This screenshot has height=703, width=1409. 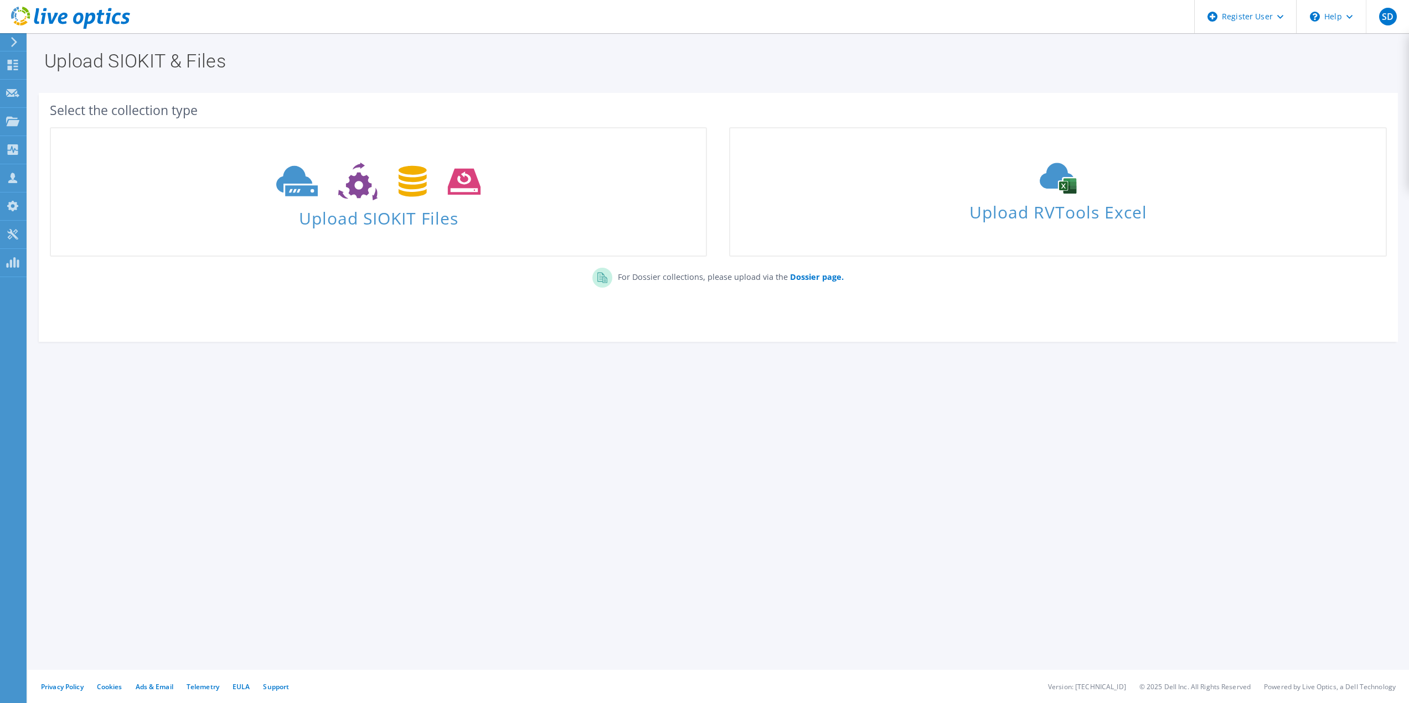 I want to click on a: EULA, so click(x=241, y=687).